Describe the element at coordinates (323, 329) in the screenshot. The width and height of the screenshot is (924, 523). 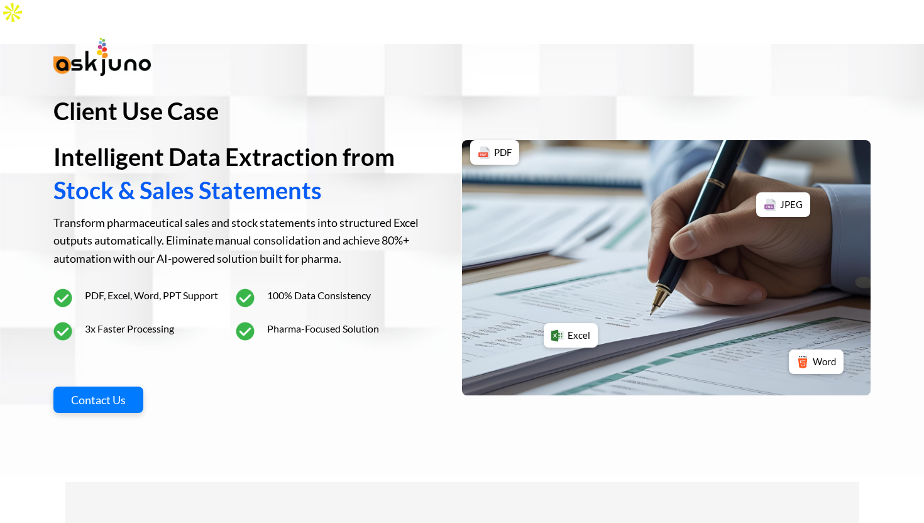
I see `span: Pharma-Focused Solution` at that location.